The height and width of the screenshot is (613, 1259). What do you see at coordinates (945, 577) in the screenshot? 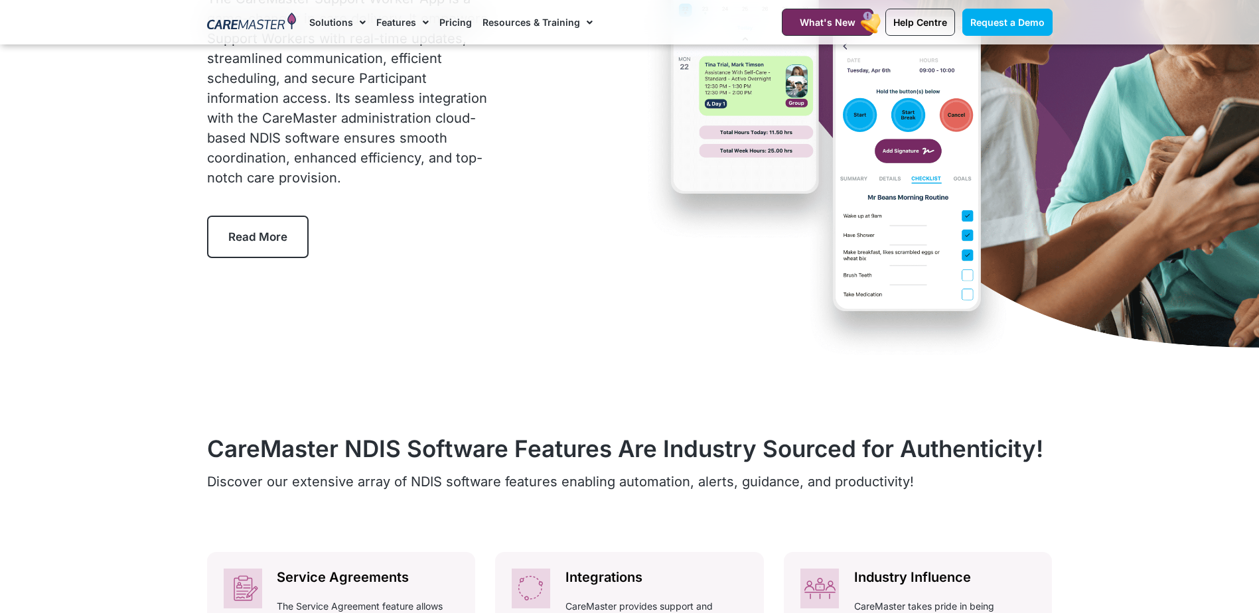
I see `h2: Industry Influence` at bounding box center [945, 577].